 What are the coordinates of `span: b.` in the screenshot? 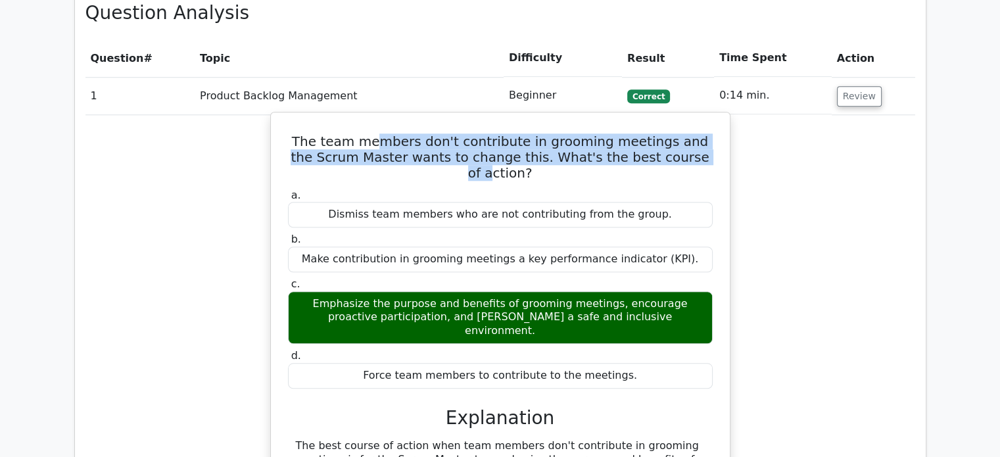 It's located at (296, 239).